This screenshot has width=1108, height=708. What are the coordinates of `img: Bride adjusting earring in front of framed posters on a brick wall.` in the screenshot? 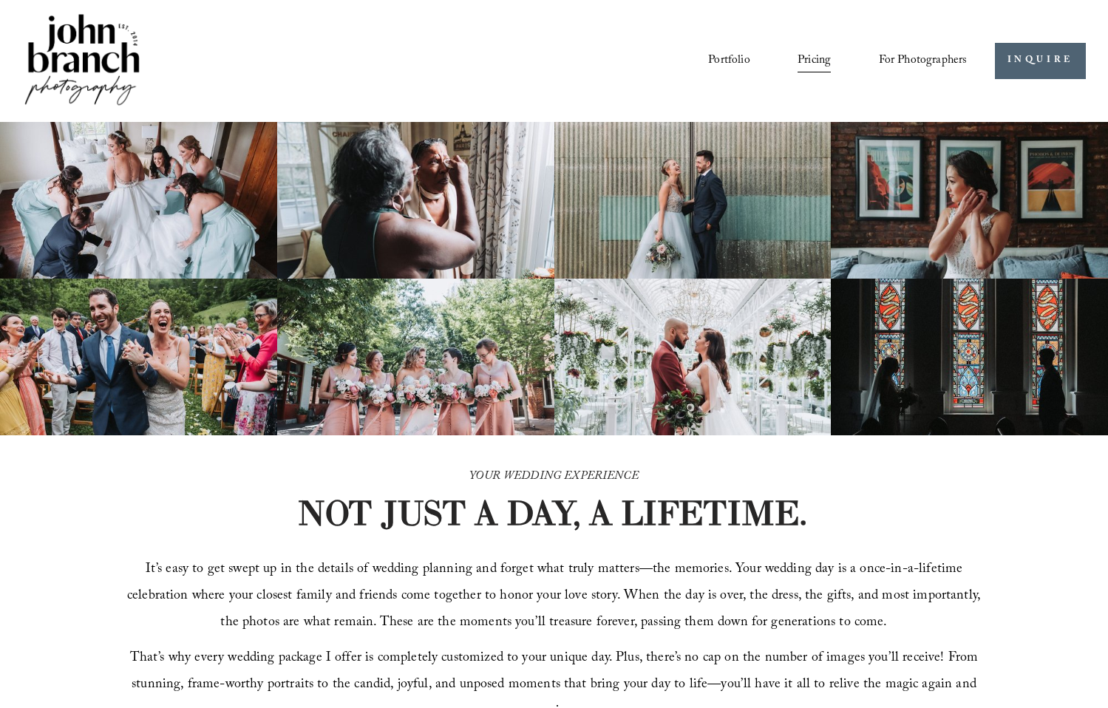 It's located at (969, 200).